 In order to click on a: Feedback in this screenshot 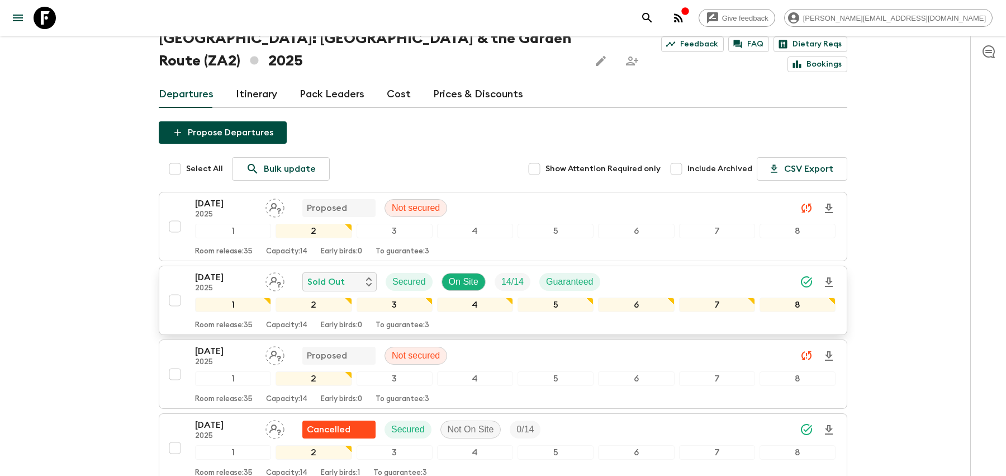, I will do `click(693, 44)`.